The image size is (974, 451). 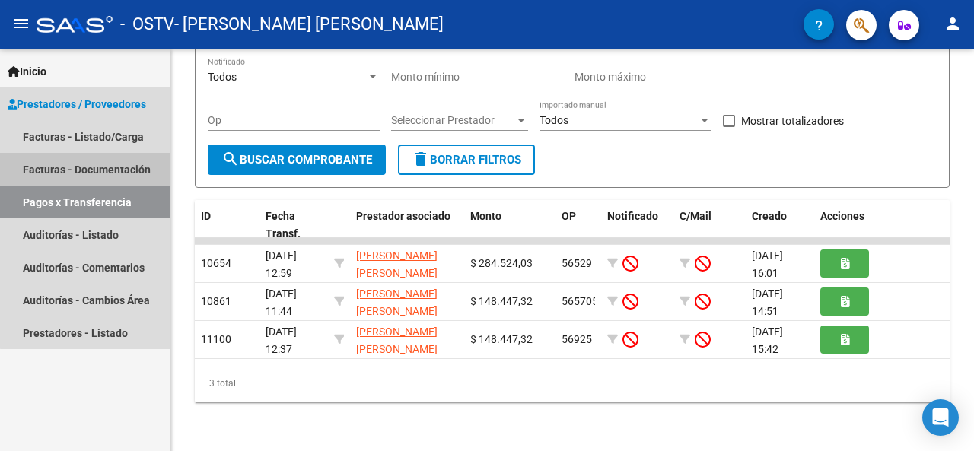 What do you see at coordinates (502, 263) in the screenshot?
I see `span: $ 284.524,03` at bounding box center [502, 263].